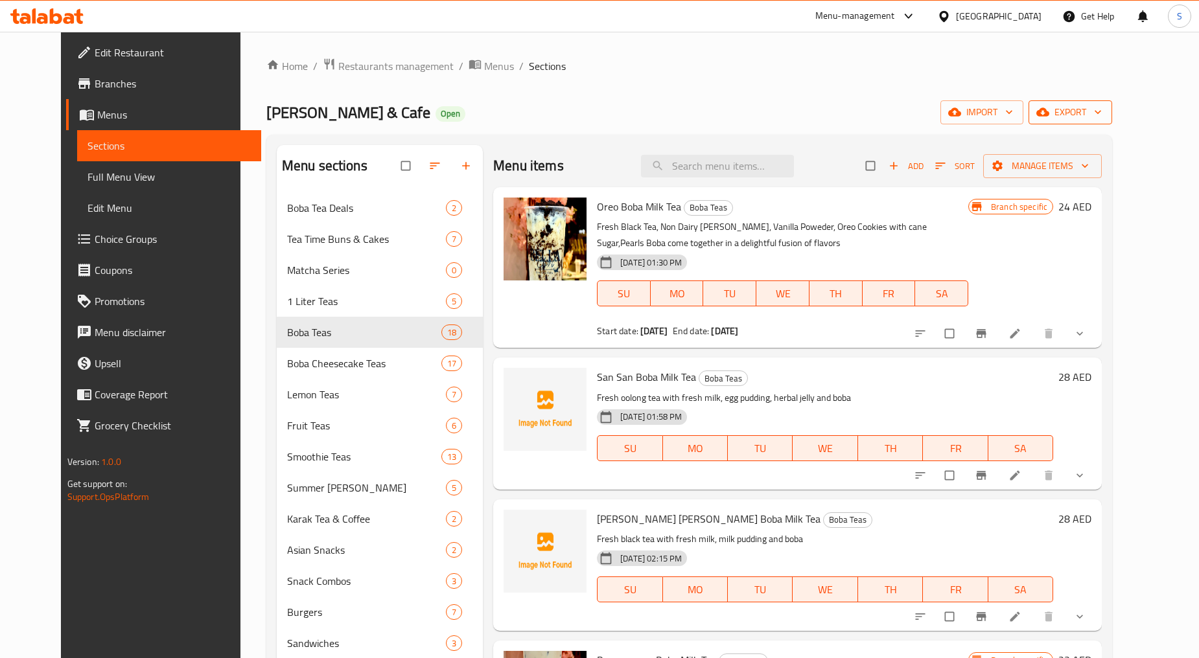  I want to click on div: Fruit Teas, so click(366, 426).